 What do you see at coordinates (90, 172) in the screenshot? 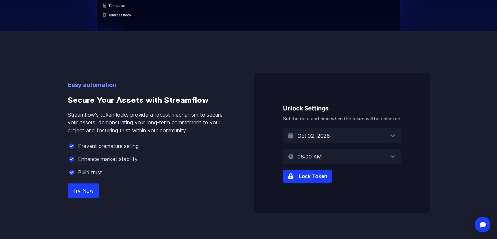
I see `p: Build trust` at bounding box center [90, 172].